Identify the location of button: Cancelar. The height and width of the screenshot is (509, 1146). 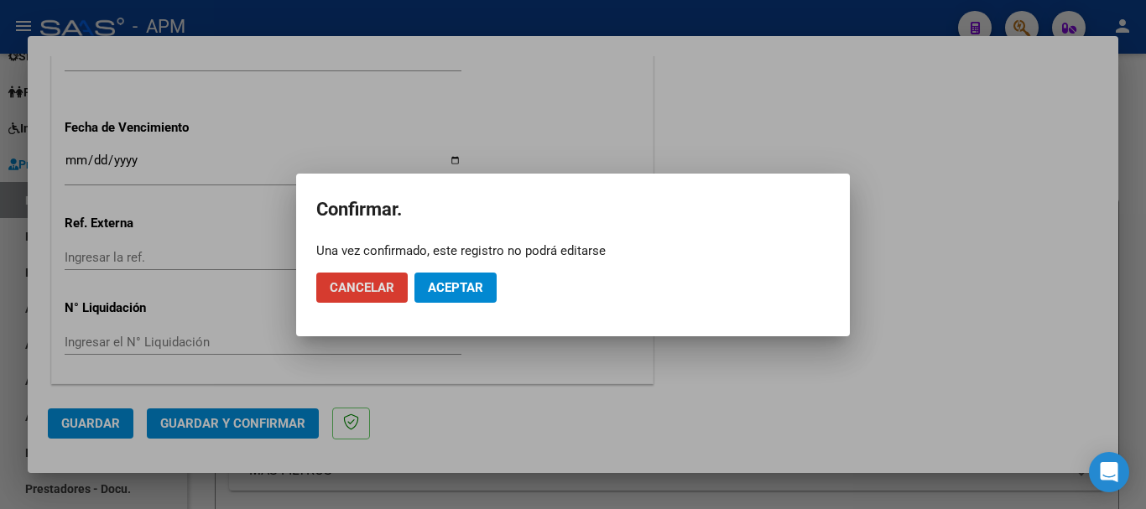
(362, 288).